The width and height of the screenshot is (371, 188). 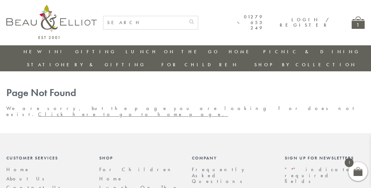 What do you see at coordinates (27, 179) in the screenshot?
I see `a: About Us` at bounding box center [27, 179].